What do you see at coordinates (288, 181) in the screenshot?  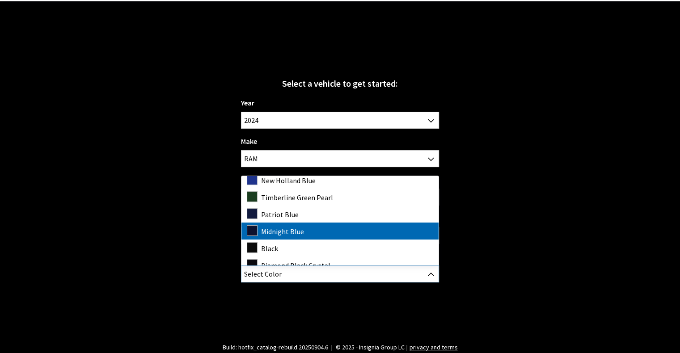 I see `span: New Holland Blue` at bounding box center [288, 181].